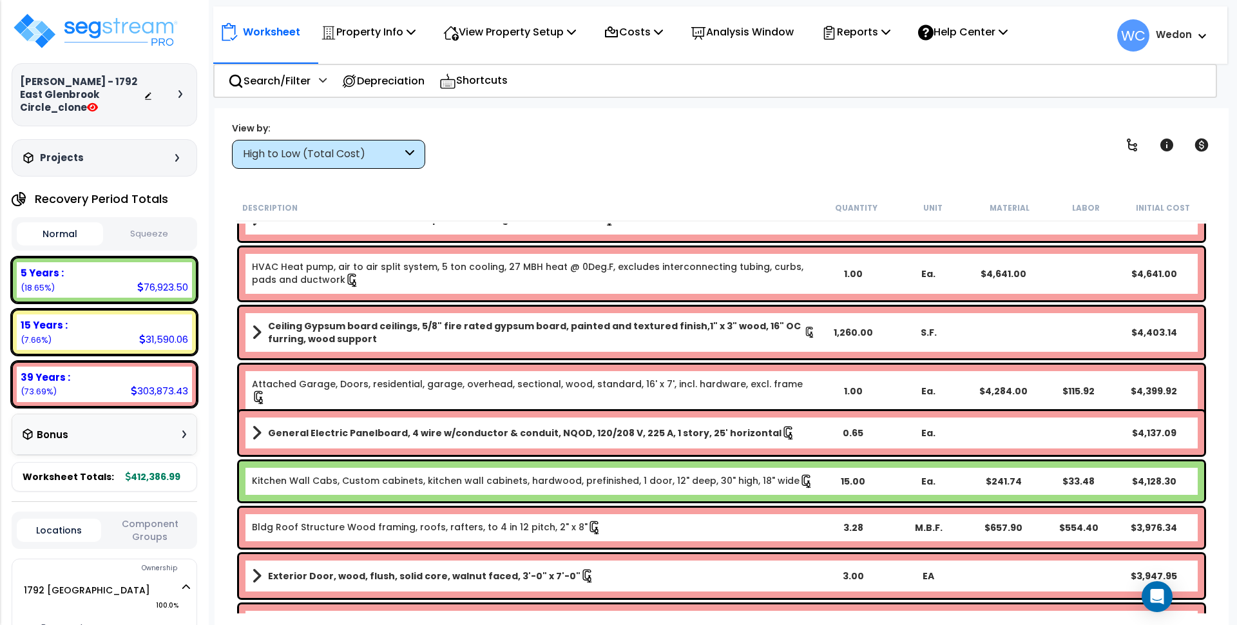 Image resolution: width=1237 pixels, height=625 pixels. I want to click on div: $554.40, so click(1078, 528).